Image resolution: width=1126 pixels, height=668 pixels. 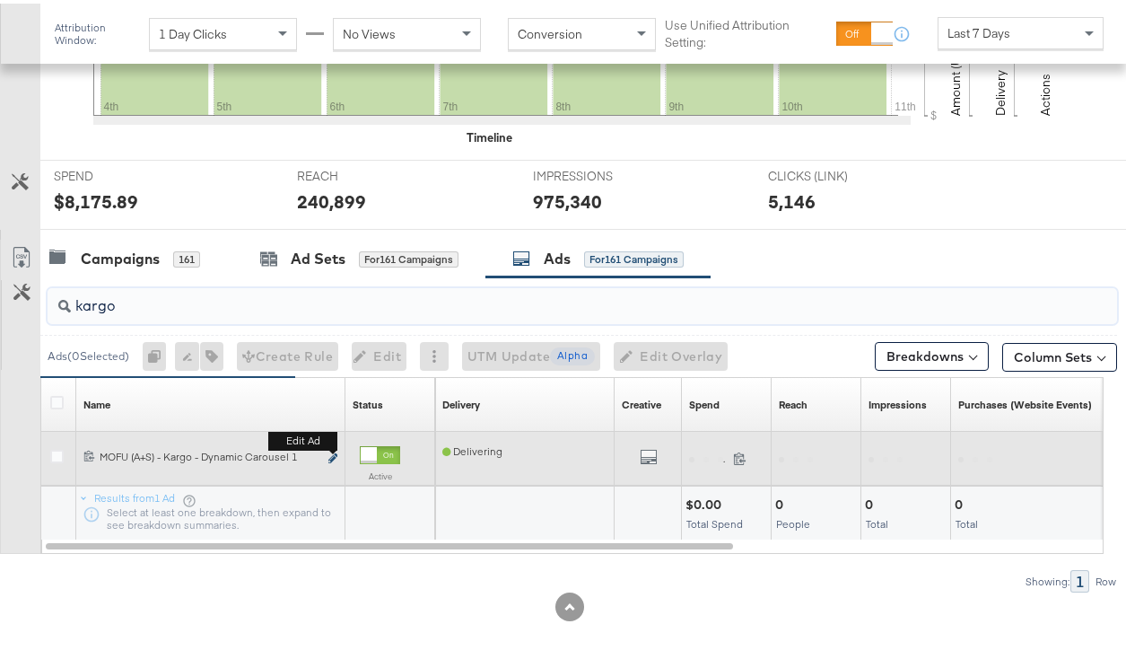 I want to click on div: $0.00, so click(x=706, y=501).